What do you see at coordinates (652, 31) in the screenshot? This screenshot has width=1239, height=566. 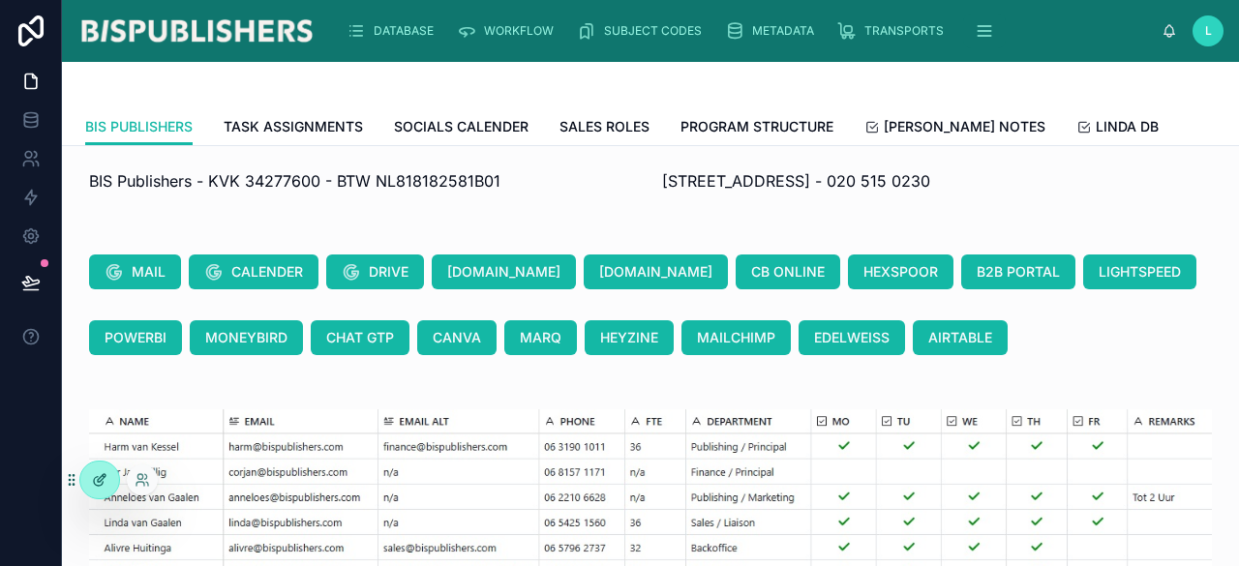 I see `span: SUBJECT CODES` at bounding box center [652, 31].